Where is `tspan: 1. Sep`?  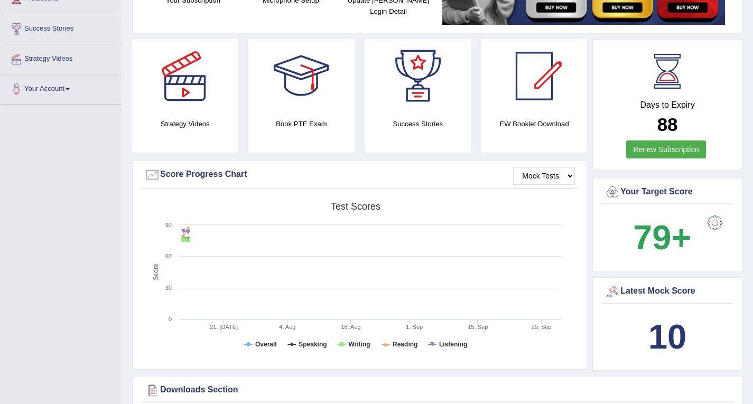 tspan: 1. Sep is located at coordinates (414, 327).